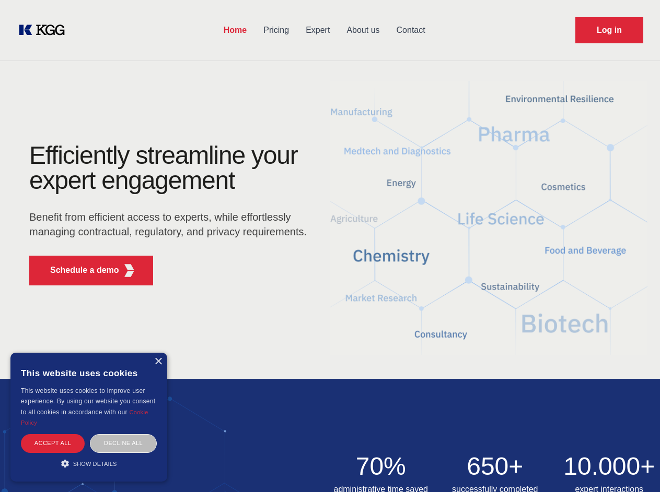  I want to click on a: Contact, so click(410, 30).